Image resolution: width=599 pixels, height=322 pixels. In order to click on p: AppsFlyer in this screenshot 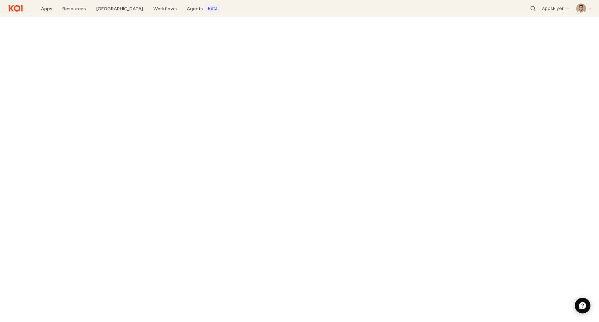, I will do `click(553, 9)`.